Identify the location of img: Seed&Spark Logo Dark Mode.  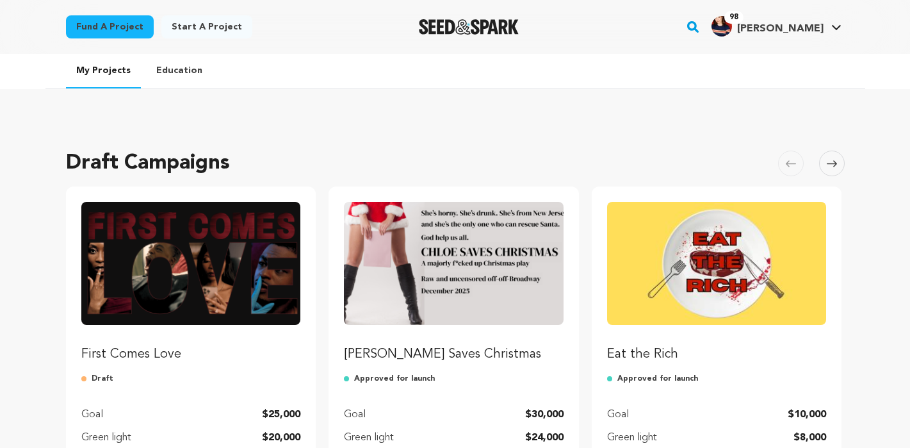
(469, 27).